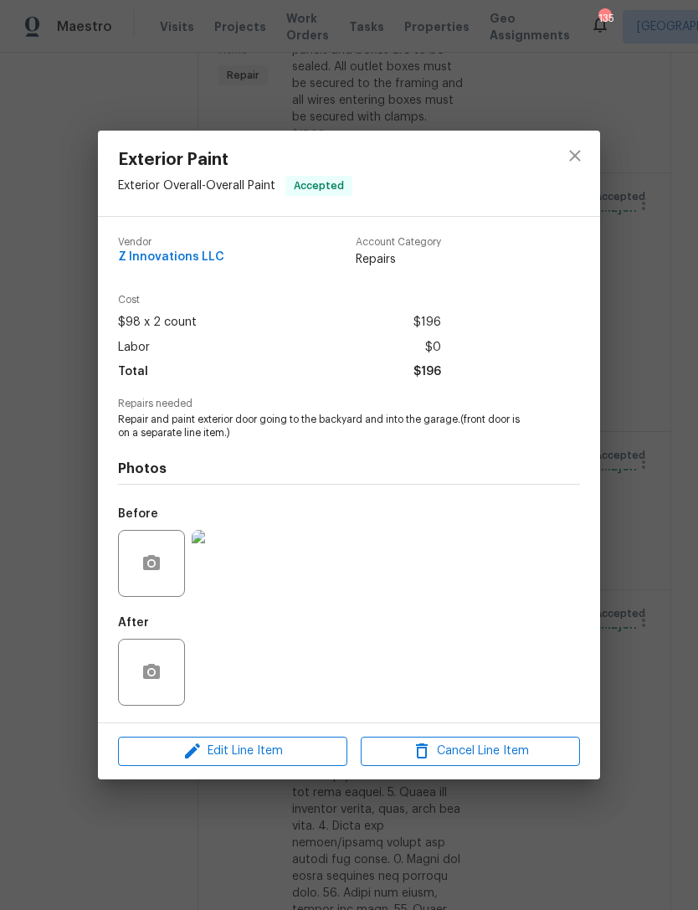  I want to click on div: 135, so click(604, 18).